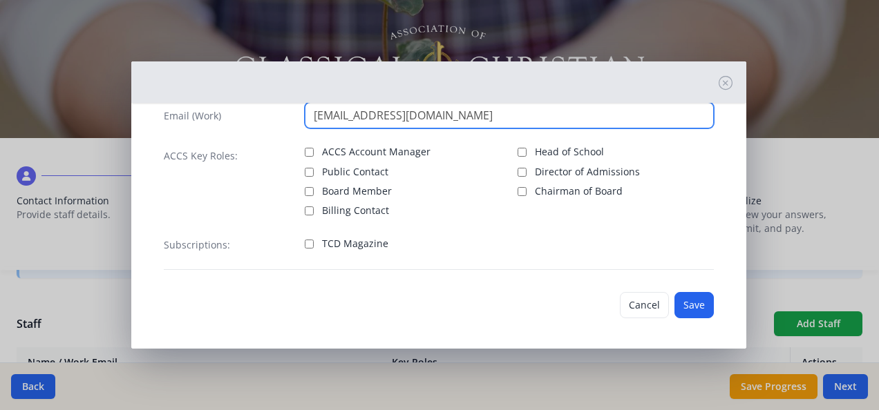  I want to click on span: Board Member, so click(356, 191).